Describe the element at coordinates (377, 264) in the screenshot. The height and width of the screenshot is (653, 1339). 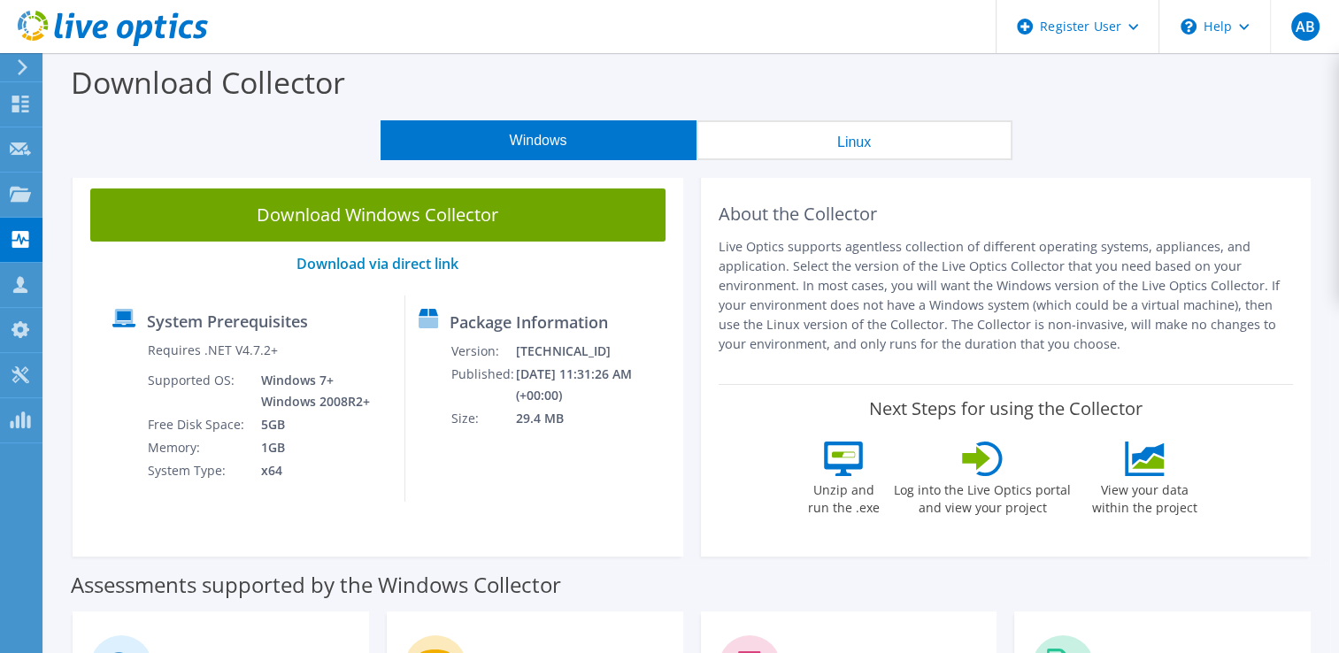
I see `a: Download via direct link` at that location.